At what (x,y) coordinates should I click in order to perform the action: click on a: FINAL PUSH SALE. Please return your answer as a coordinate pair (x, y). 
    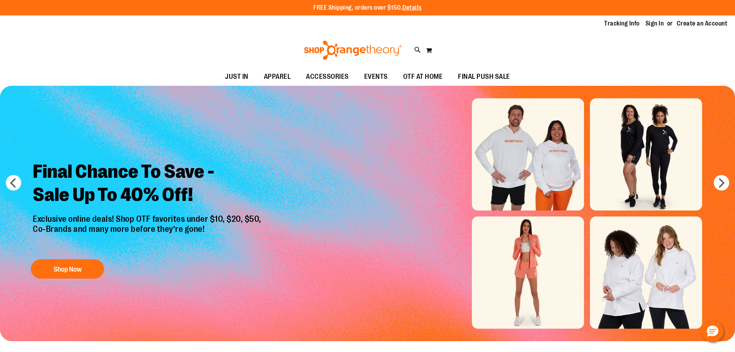
    Looking at the image, I should click on (484, 77).